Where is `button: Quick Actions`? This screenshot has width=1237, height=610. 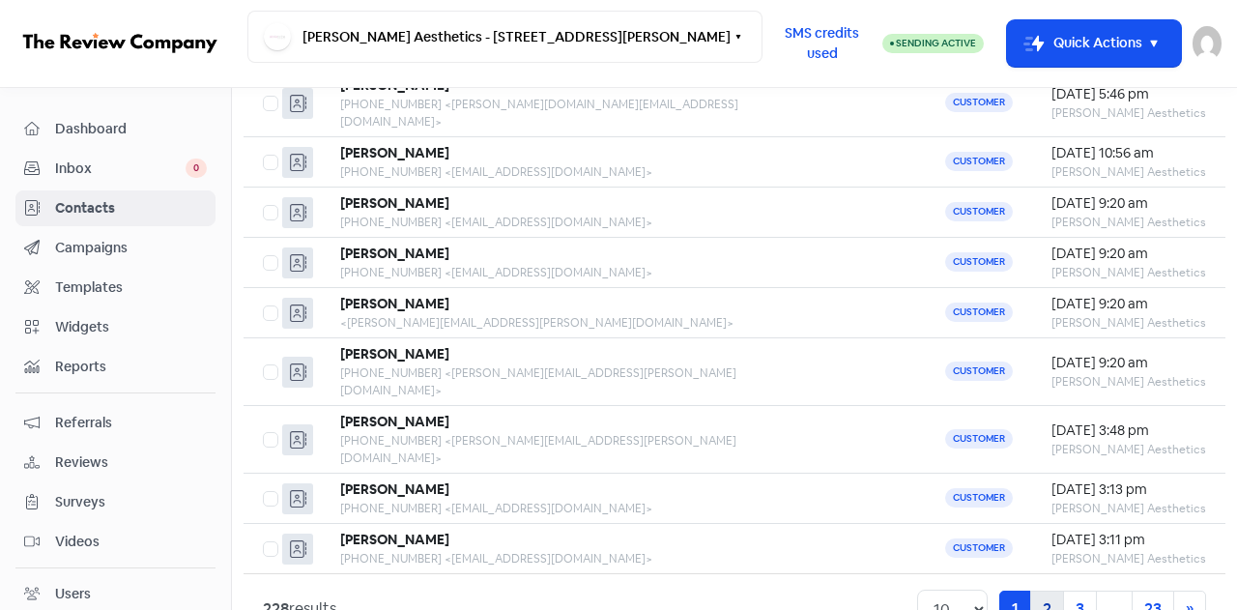 button: Quick Actions is located at coordinates (1094, 43).